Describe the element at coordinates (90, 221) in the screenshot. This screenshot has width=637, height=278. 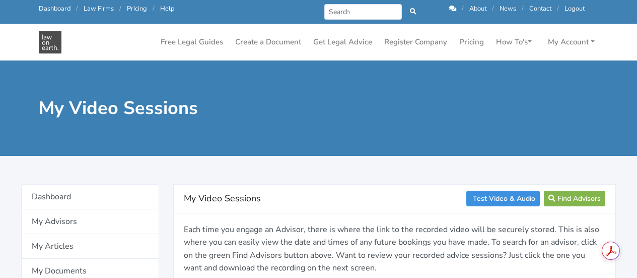
I see `a: My Advisors` at that location.